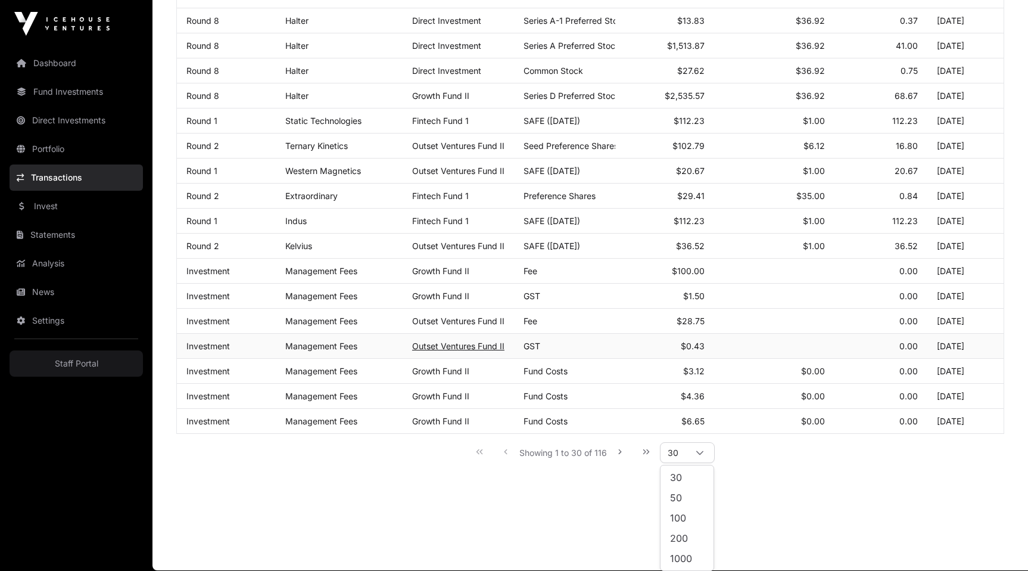  What do you see at coordinates (998, 542) in the screenshot?
I see `div: Chat Widget` at bounding box center [998, 542].